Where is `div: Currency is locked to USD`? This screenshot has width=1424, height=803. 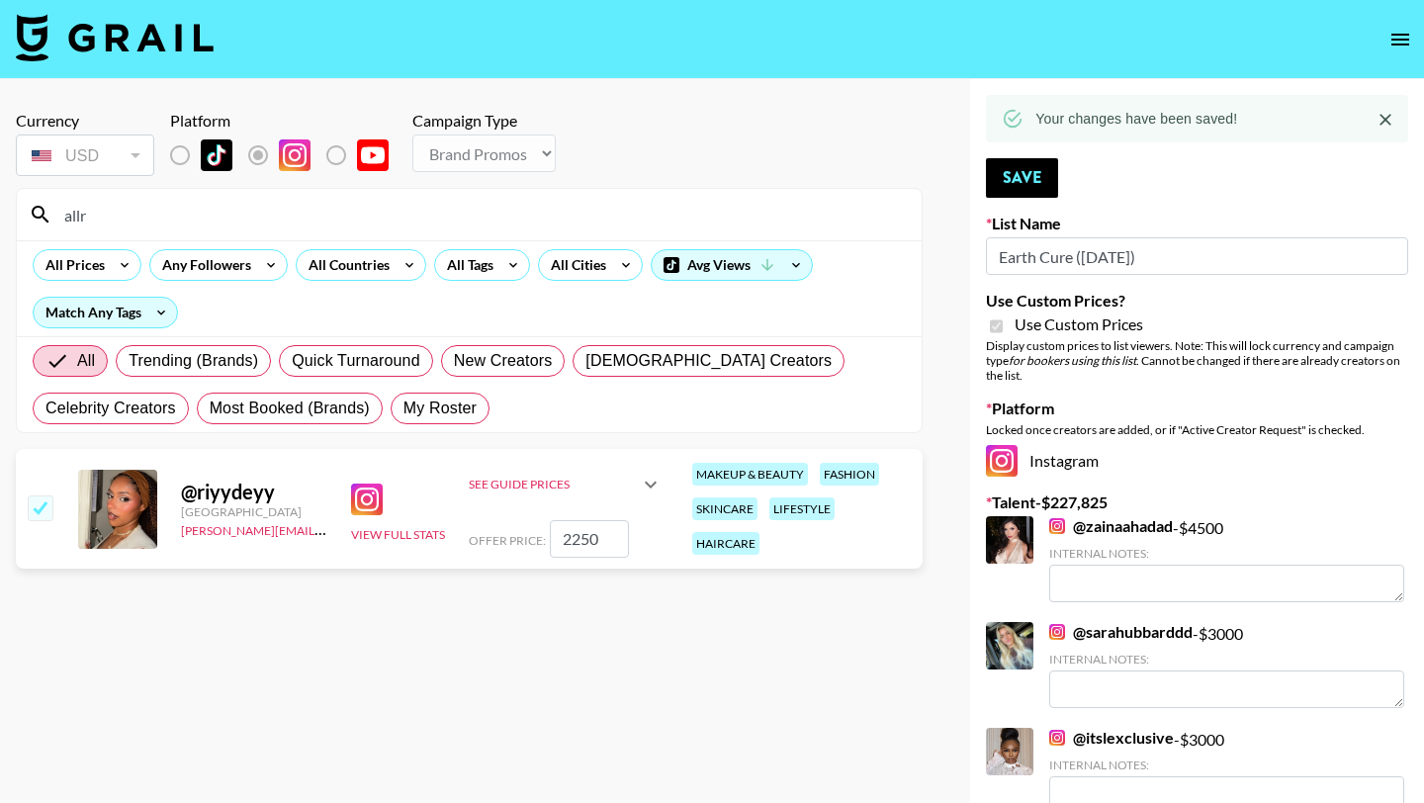
div: Currency is locked to USD is located at coordinates (85, 155).